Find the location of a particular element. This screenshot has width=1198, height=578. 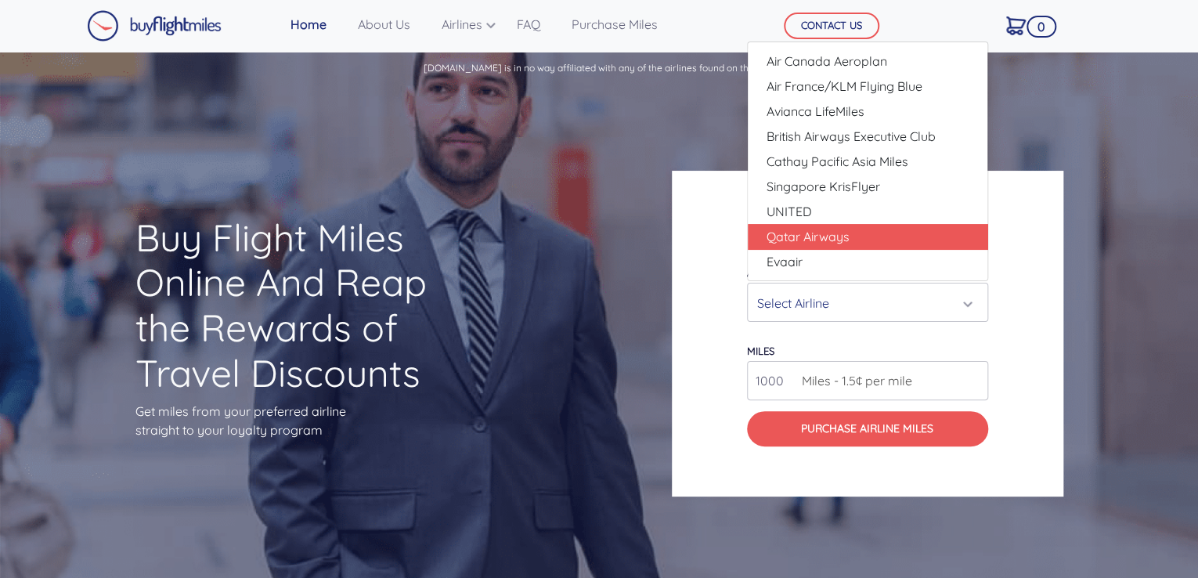

span: Cathay Pacific Asia Miles is located at coordinates (837, 161).